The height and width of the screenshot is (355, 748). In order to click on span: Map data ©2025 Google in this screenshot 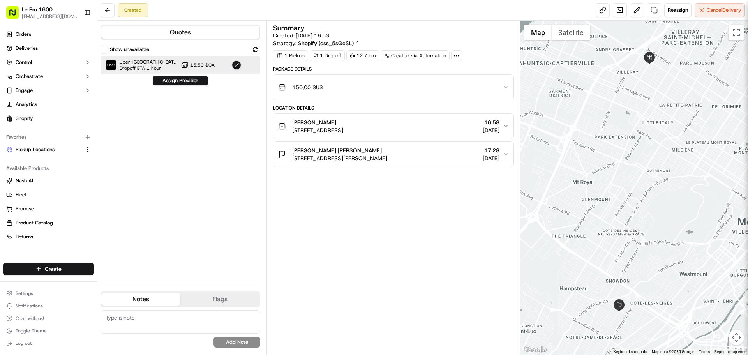, I will do `click(673, 351)`.